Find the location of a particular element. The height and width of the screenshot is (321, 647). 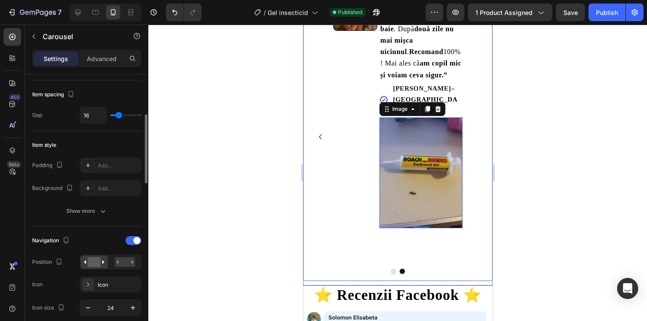

div: Navigation is located at coordinates (52, 241).